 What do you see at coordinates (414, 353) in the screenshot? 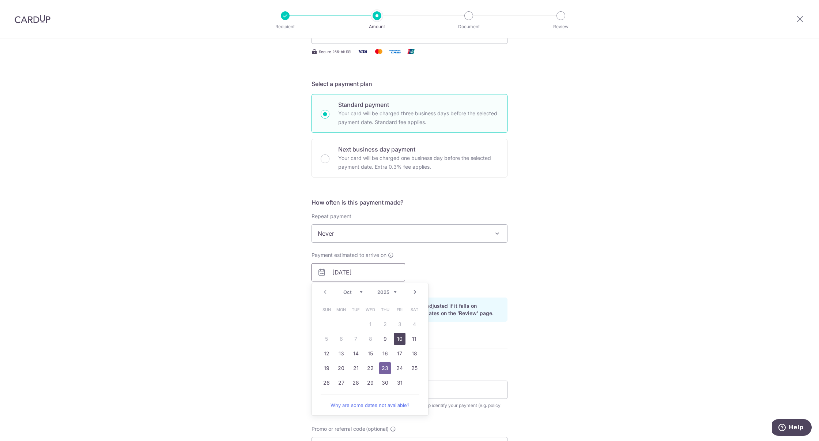
I see `a: 18` at bounding box center [414, 353].